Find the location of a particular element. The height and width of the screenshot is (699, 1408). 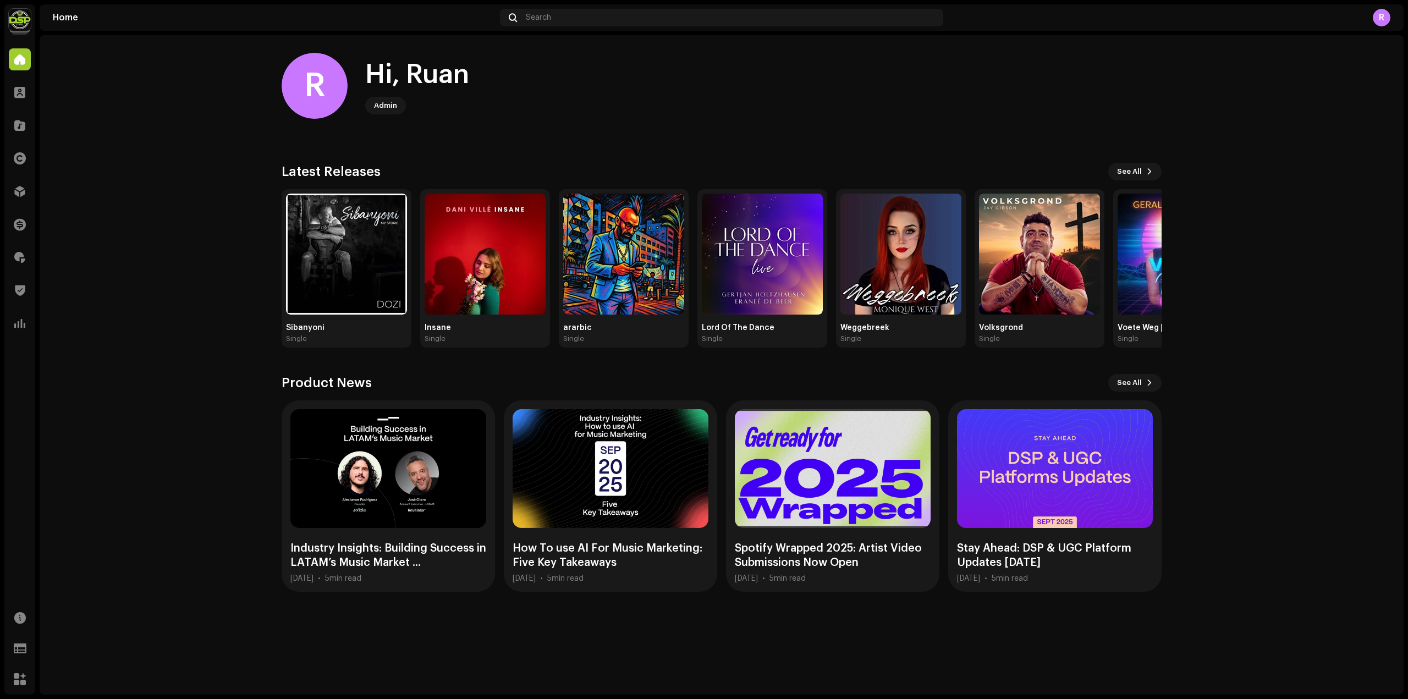

div: Industry Insights: Building Success in LATAM’s Music Market ... is located at coordinates (388, 556).